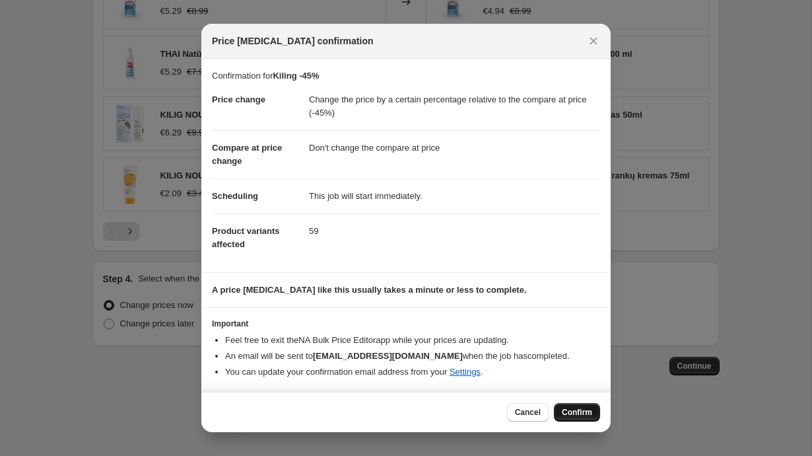 This screenshot has height=456, width=812. Describe the element at coordinates (413, 372) in the screenshot. I see `li: You can update your confirmation email address from your .` at that location.